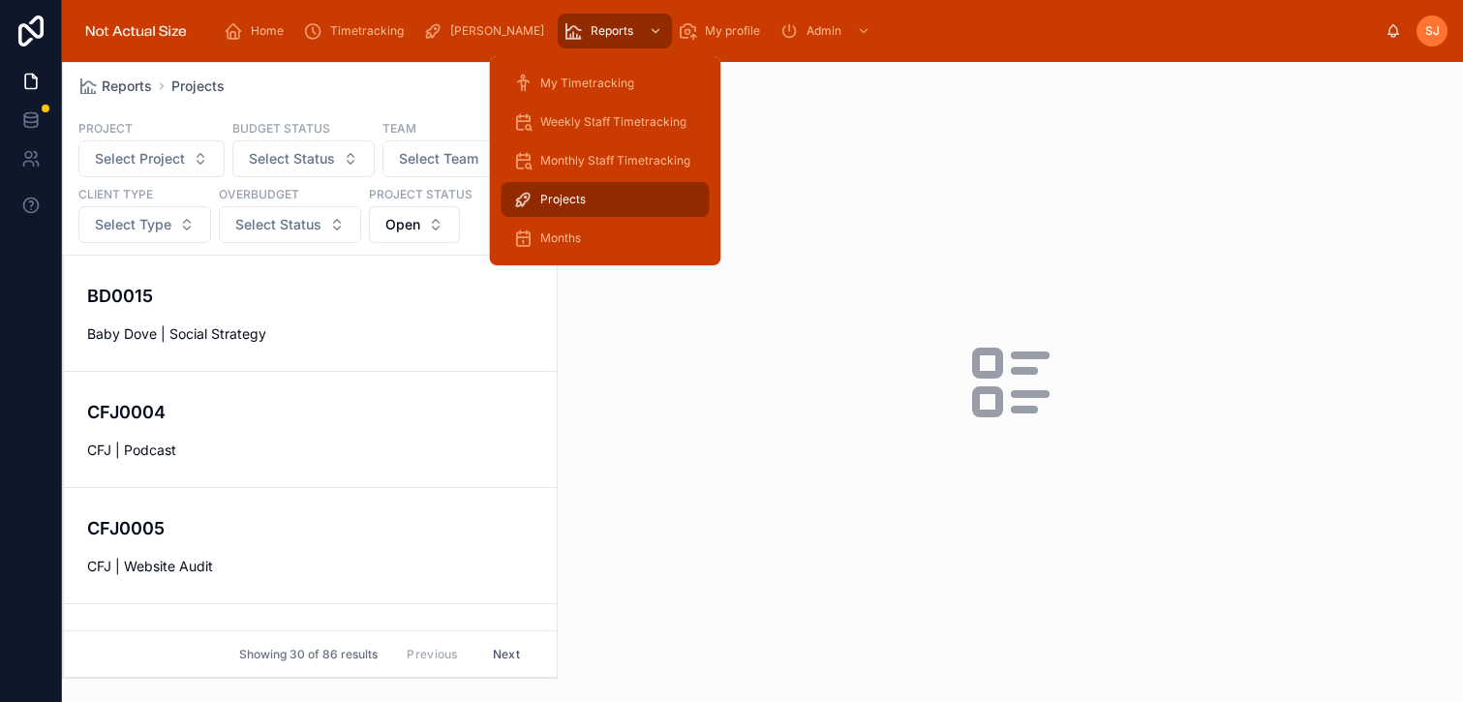 The height and width of the screenshot is (702, 1463). Describe the element at coordinates (310, 411) in the screenshot. I see `h4: CFJ0004` at that location.